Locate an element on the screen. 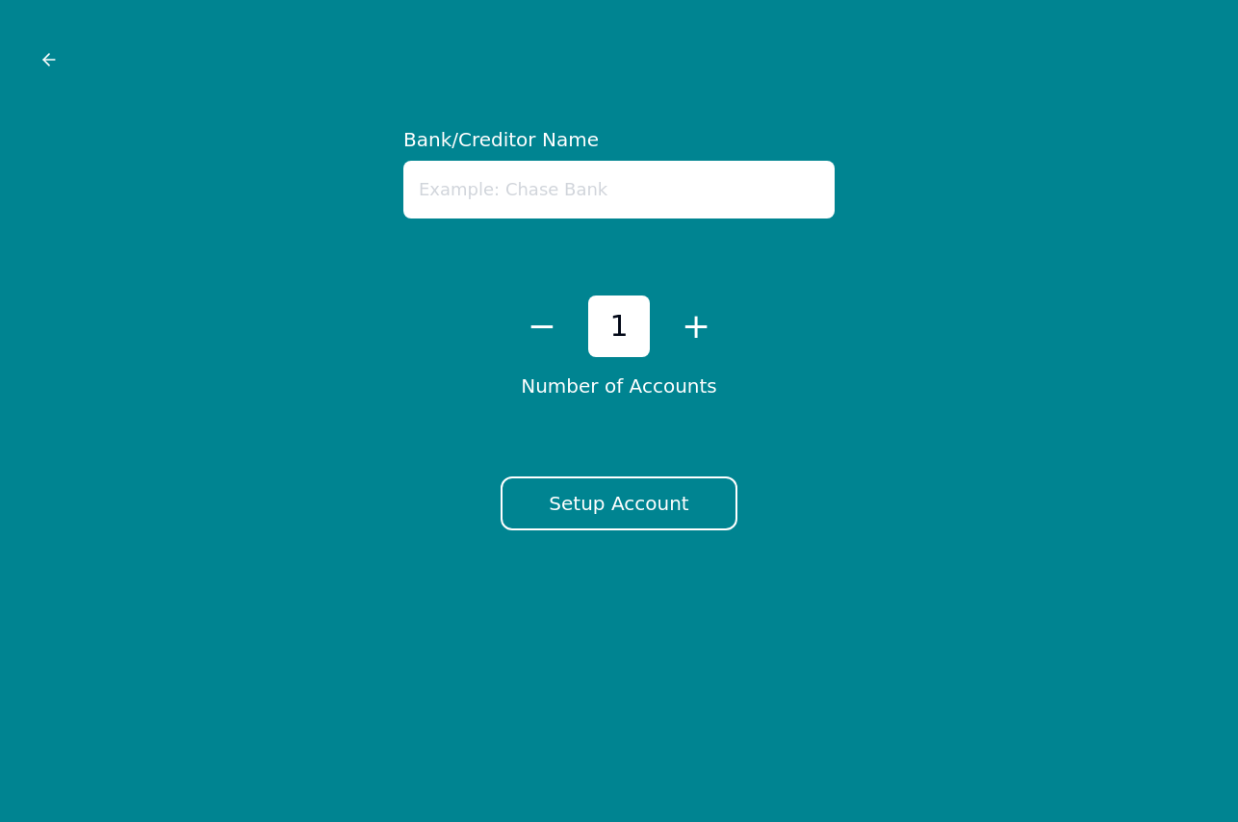 The image size is (1238, 822). div: 1 is located at coordinates (619, 326).